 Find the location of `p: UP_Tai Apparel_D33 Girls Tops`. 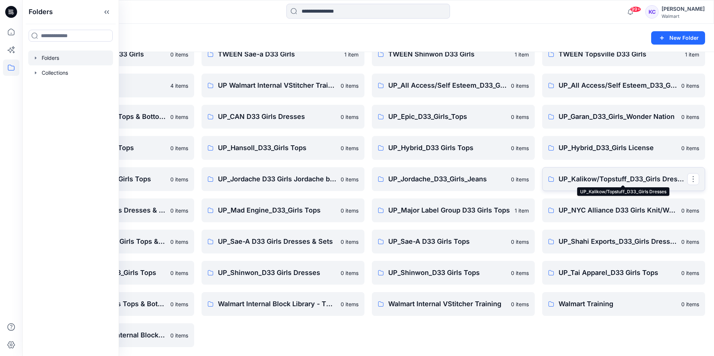

p: UP_Tai Apparel_D33 Girls Tops is located at coordinates (617, 273).